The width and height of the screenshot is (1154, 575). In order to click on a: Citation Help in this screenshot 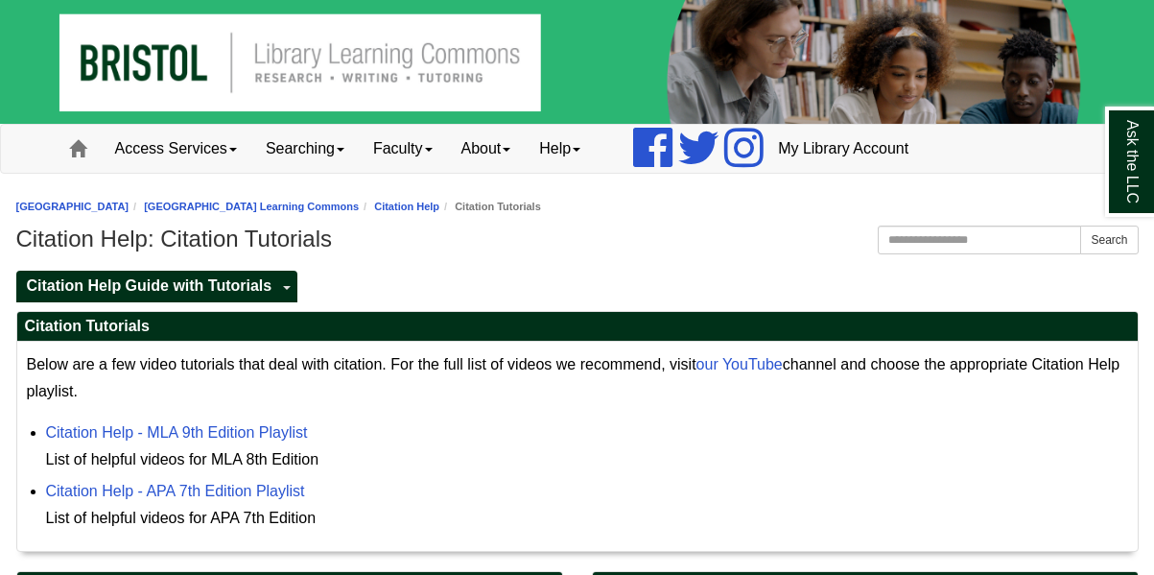, I will do `click(407, 206)`.